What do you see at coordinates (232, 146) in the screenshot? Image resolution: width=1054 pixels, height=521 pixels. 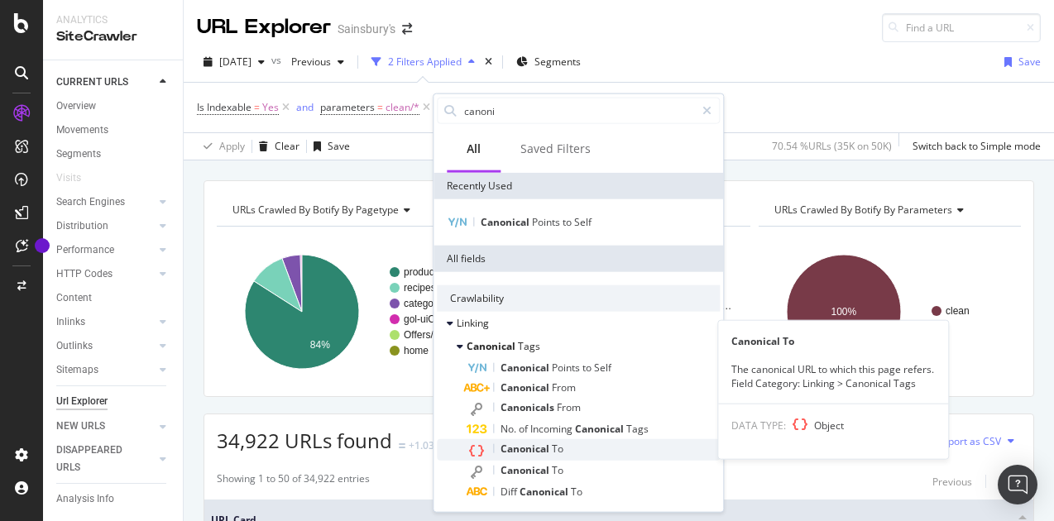 I see `div: Apply` at bounding box center [232, 146].